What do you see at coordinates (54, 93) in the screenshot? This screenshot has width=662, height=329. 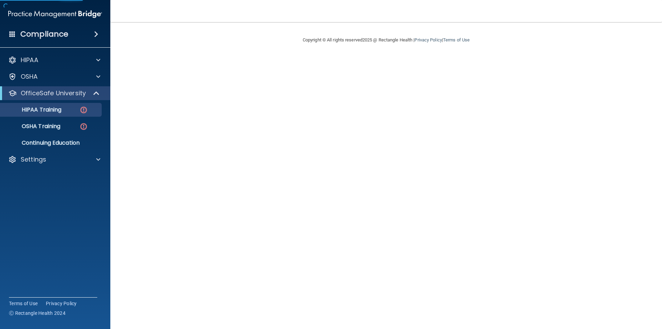 I see `a: OfficeSafe University` at bounding box center [54, 93].